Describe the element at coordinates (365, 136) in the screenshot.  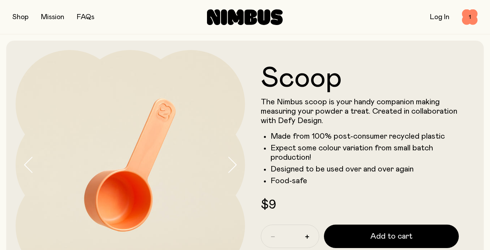
I see `li: Made from 100% post-consumer recycled plastic` at that location.